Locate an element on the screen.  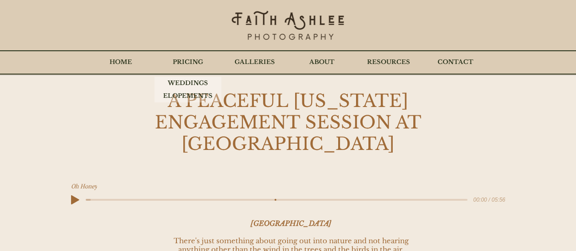
a: HOME is located at coordinates (120, 62).